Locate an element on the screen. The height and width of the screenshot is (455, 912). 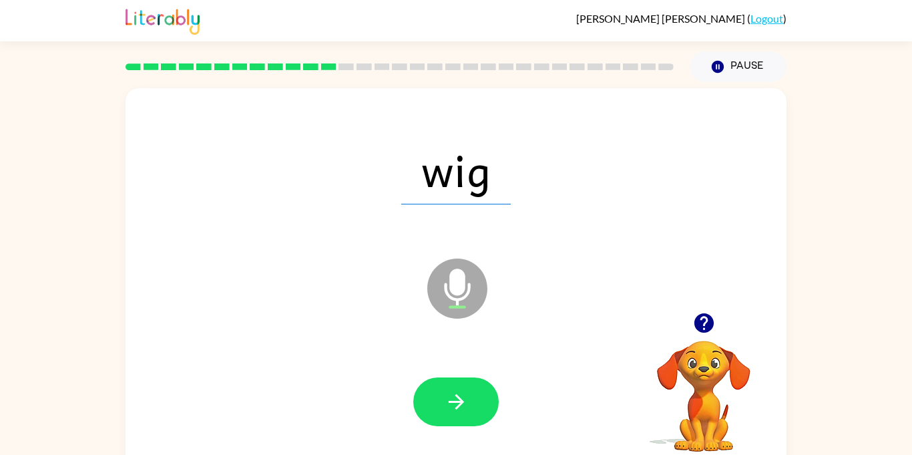
span: wig is located at coordinates (456, 170).